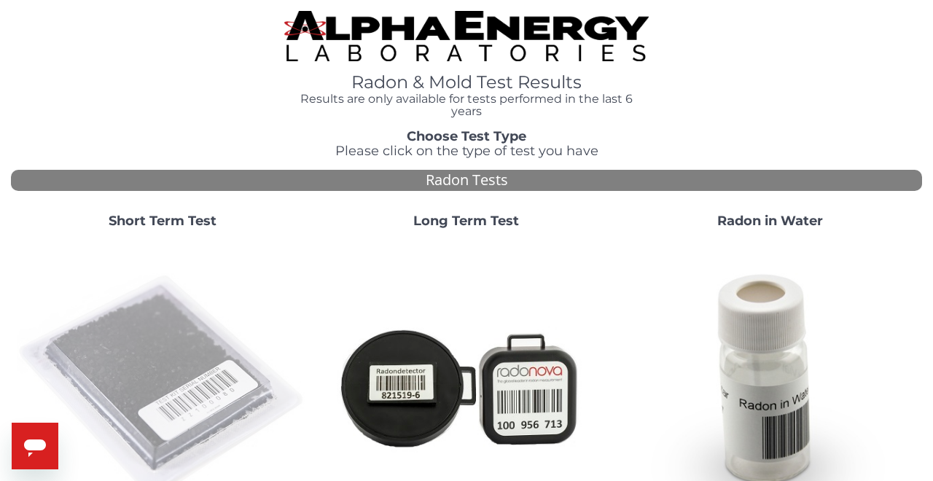 This screenshot has width=933, height=481. What do you see at coordinates (466, 36) in the screenshot?
I see `img: TightCrop.jpg` at bounding box center [466, 36].